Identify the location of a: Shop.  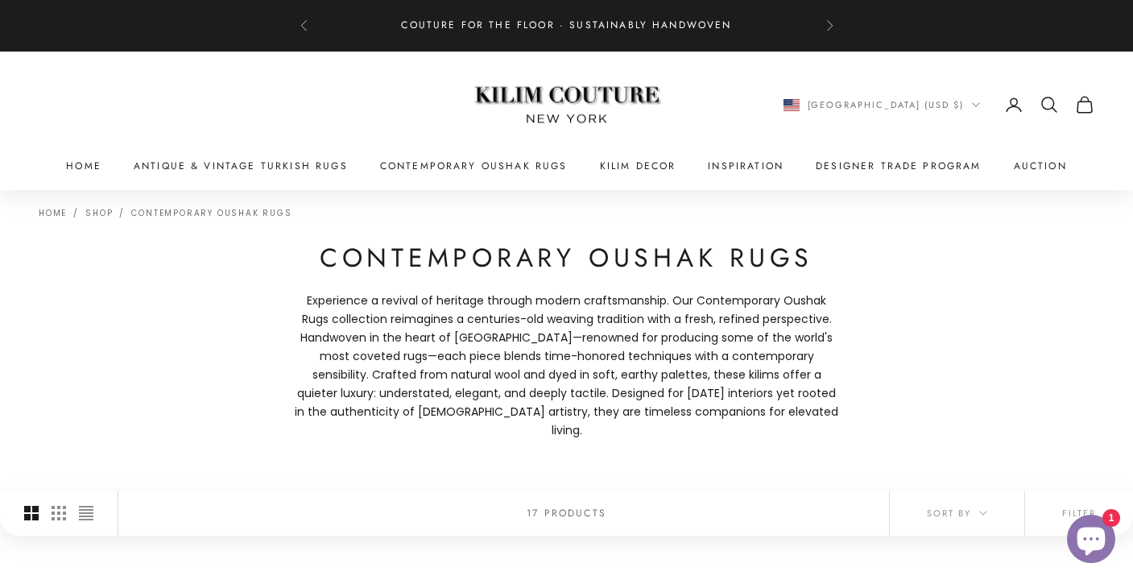
(99, 213).